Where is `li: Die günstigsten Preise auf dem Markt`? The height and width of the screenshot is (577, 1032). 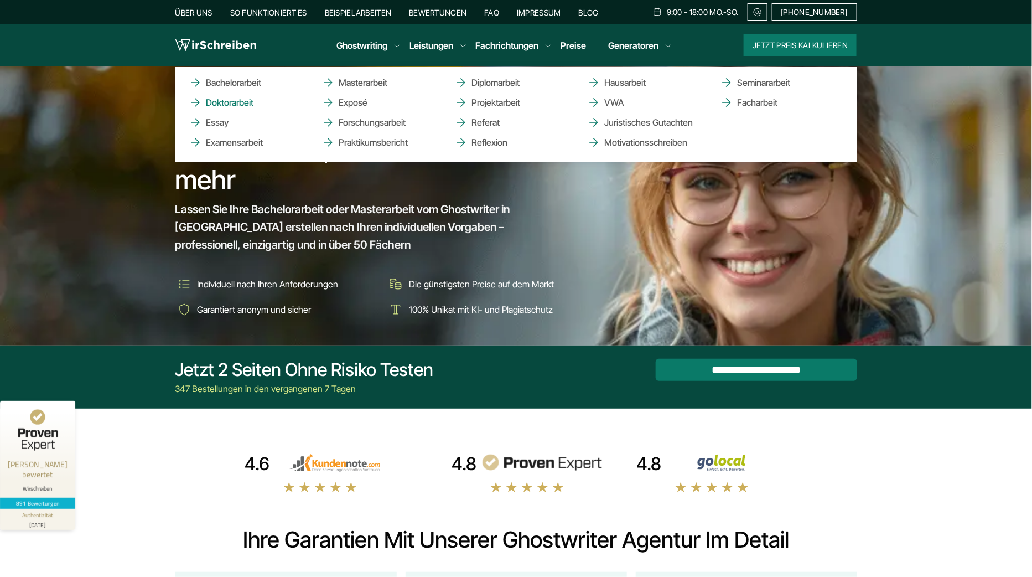 li: Die günstigsten Preise auf dem Markt is located at coordinates (489, 284).